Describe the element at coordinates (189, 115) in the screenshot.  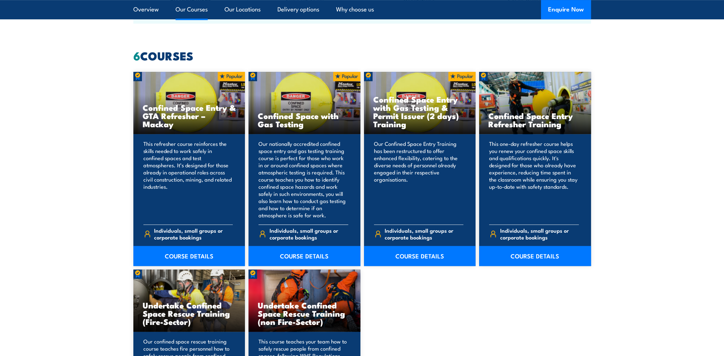
I see `h3: Confined Space Entry & GTA Refresher – Mackay` at that location.